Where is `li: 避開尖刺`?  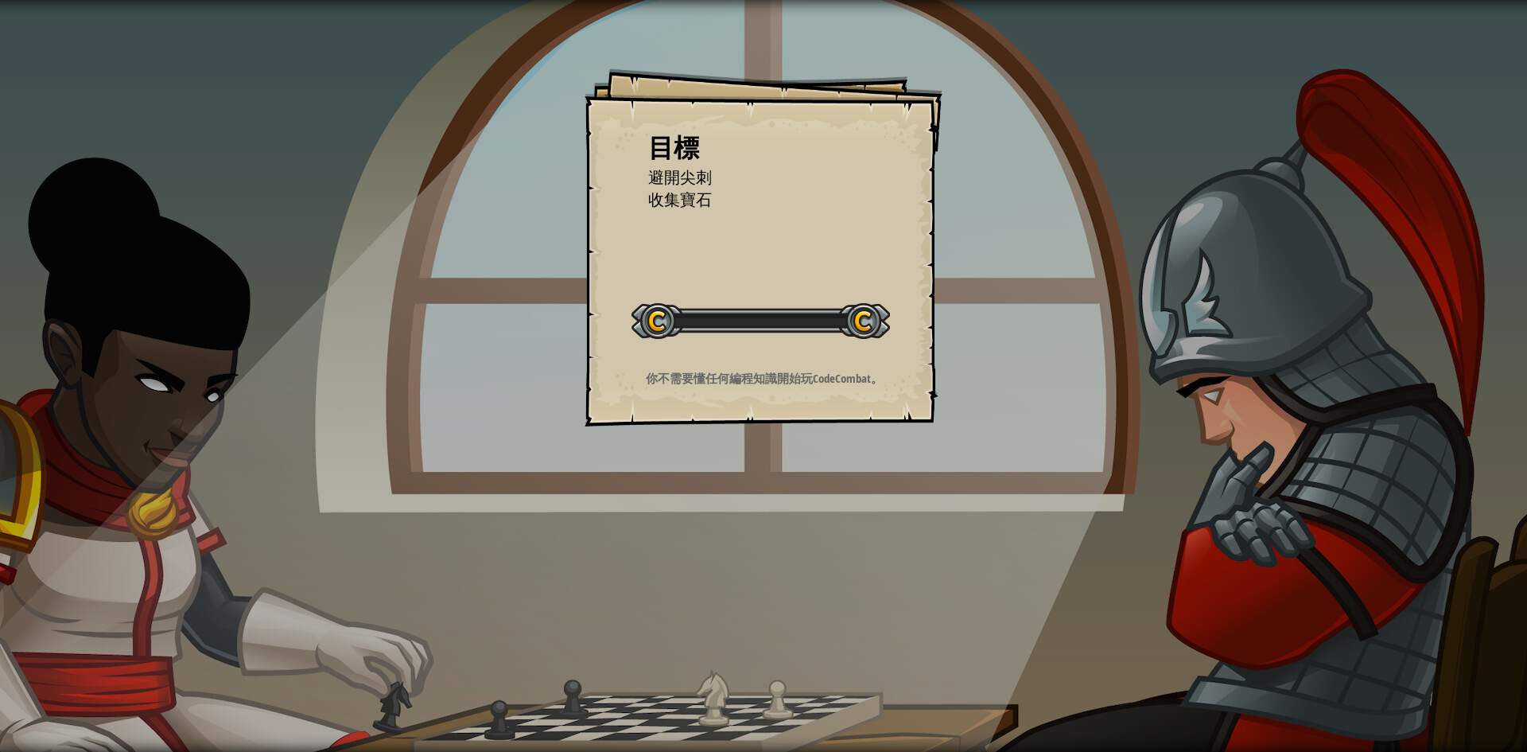
li: 避開尖刺 is located at coordinates (752, 177).